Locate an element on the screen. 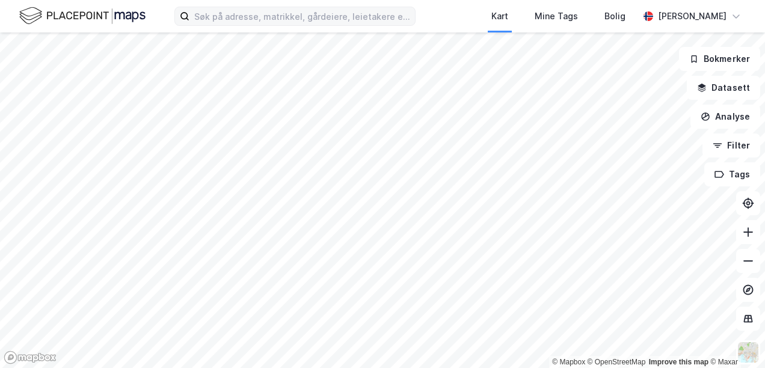 This screenshot has height=368, width=765. div: Kontrollprogram for chat is located at coordinates (735, 339).